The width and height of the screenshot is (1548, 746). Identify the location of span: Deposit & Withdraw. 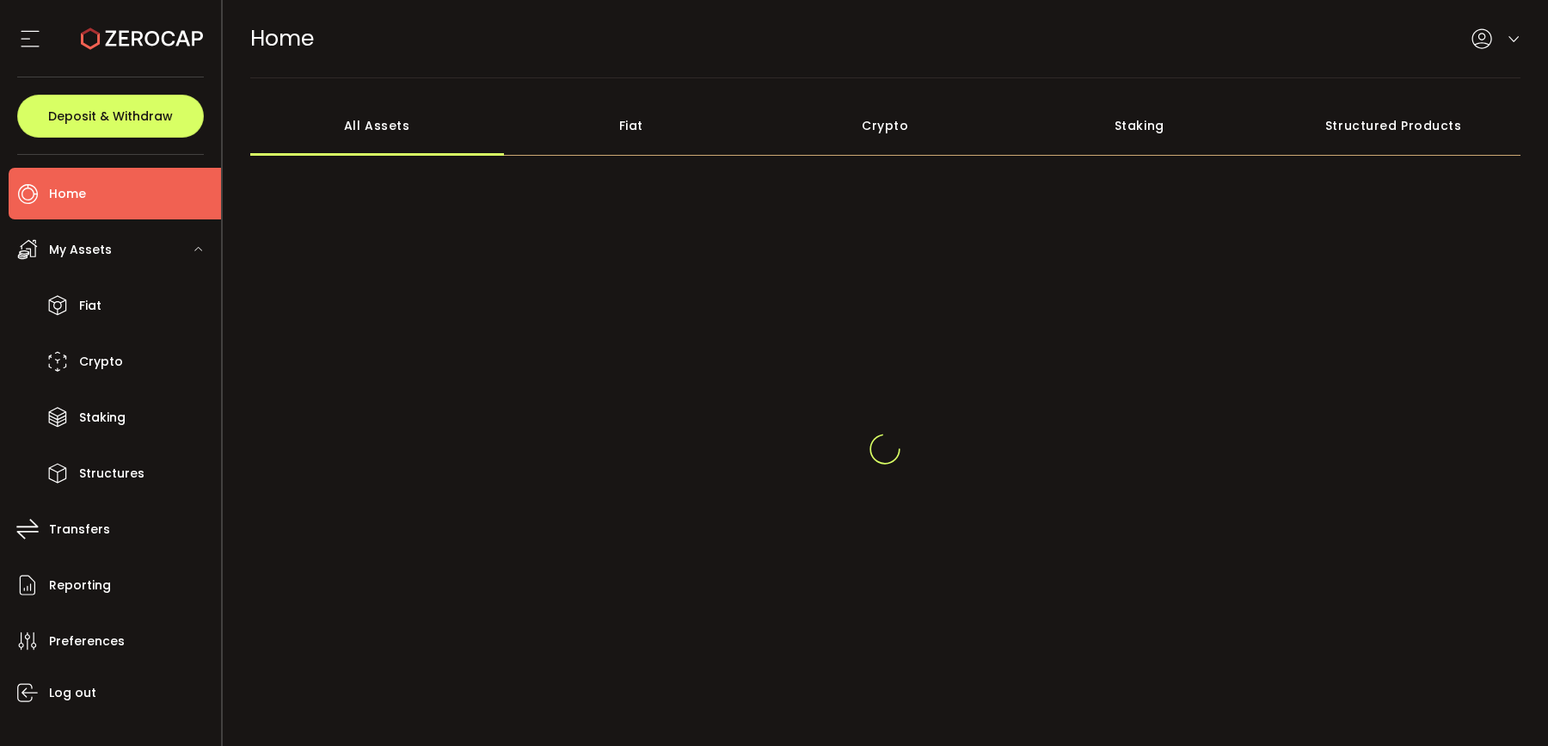
(110, 116).